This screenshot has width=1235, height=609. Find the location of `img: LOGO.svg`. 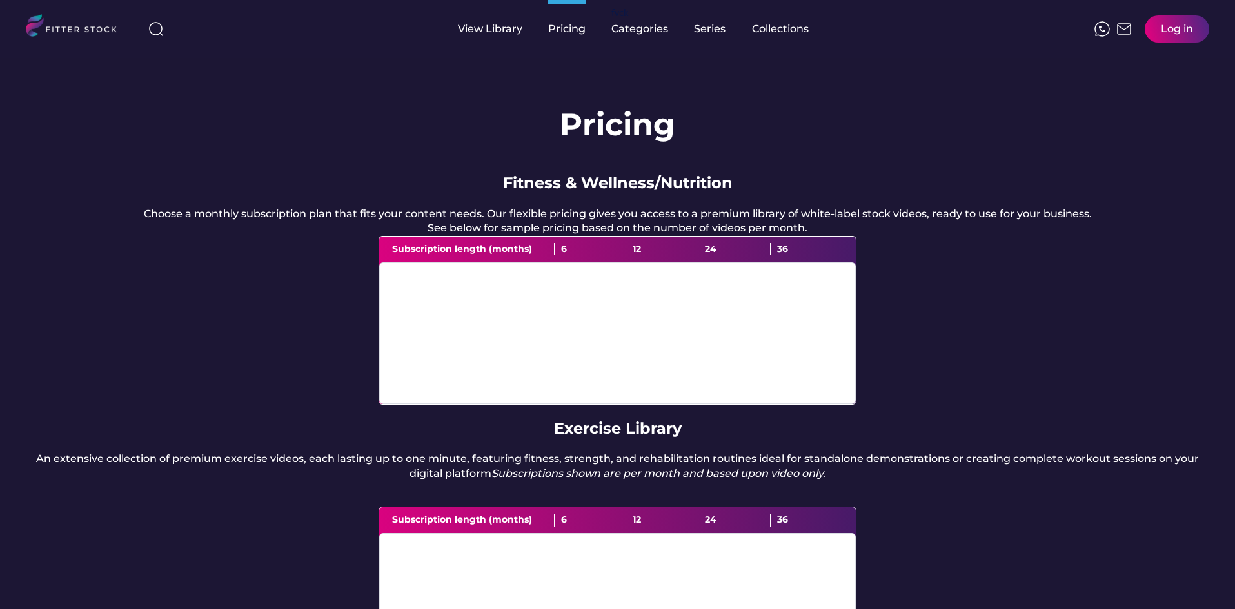

img: LOGO.svg is located at coordinates (77, 27).